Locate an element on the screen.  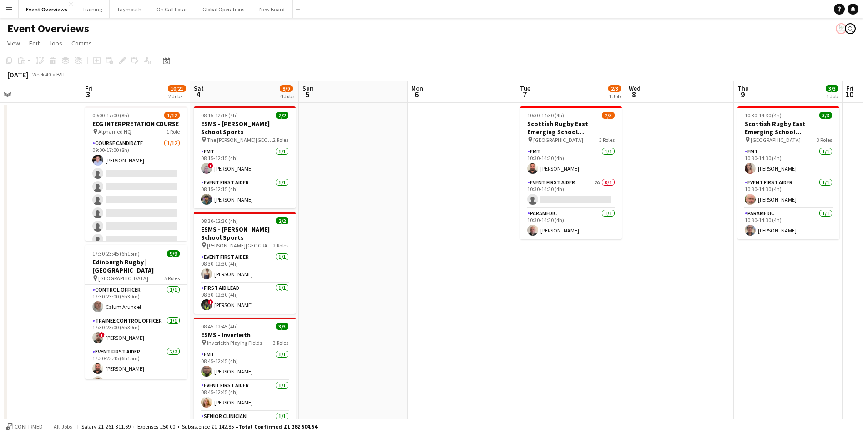
a: Jobs is located at coordinates (56, 43).